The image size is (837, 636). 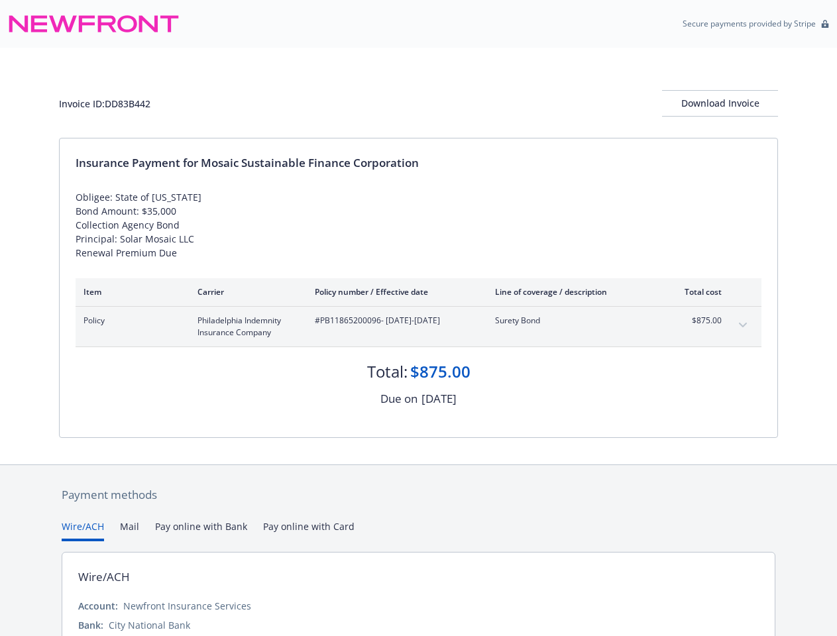 I want to click on div: Due on, so click(x=399, y=399).